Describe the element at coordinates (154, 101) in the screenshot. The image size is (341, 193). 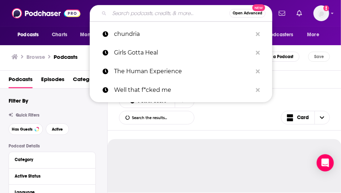
I see `span: Power Score` at that location.